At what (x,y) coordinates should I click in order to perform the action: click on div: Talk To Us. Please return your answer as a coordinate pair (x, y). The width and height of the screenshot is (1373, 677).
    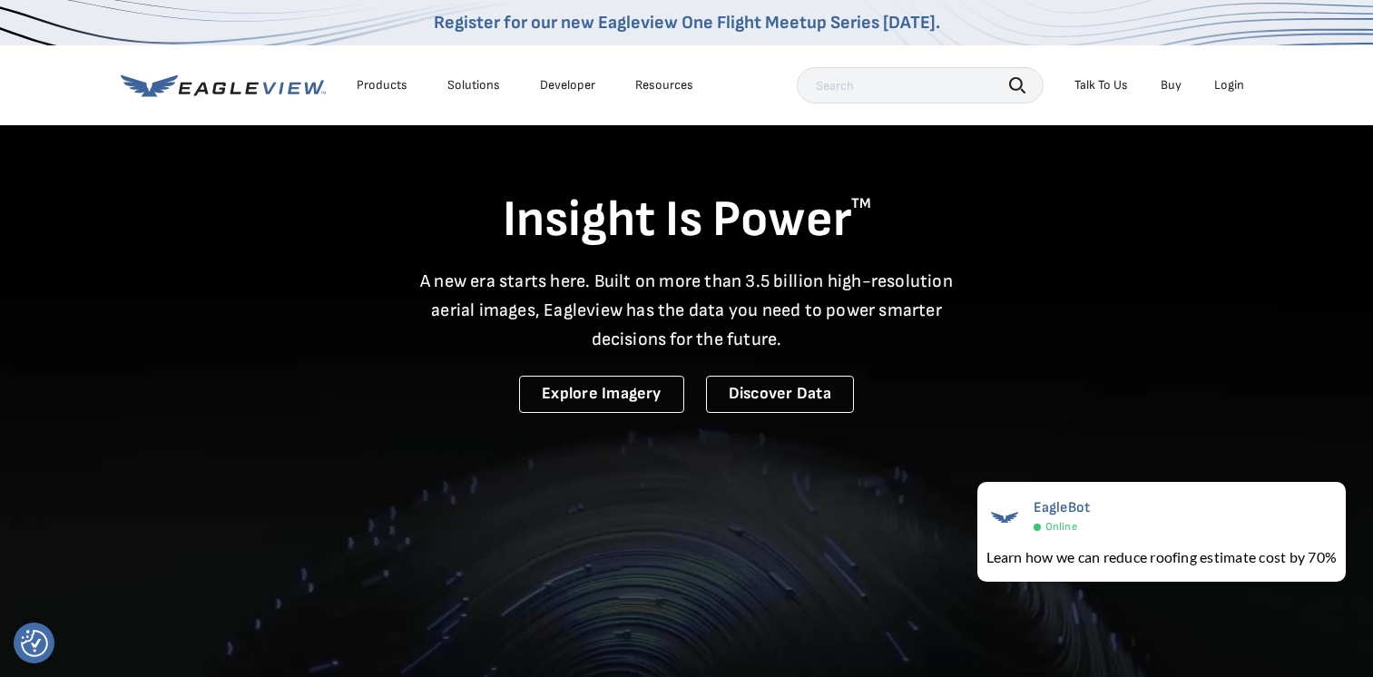
    Looking at the image, I should click on (1101, 85).